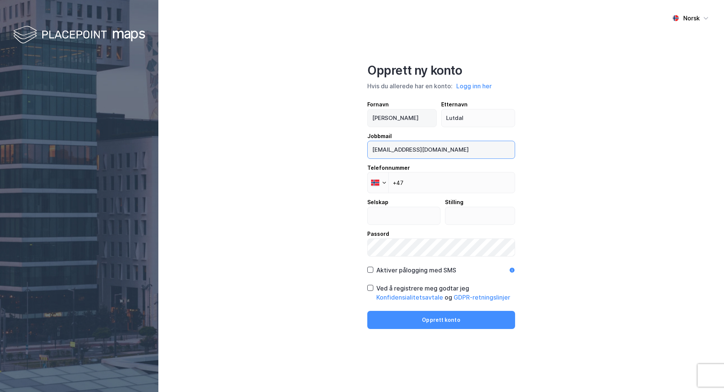 This screenshot has width=724, height=392. What do you see at coordinates (402, 105) in the screenshot?
I see `div: Fornavn` at bounding box center [402, 105].